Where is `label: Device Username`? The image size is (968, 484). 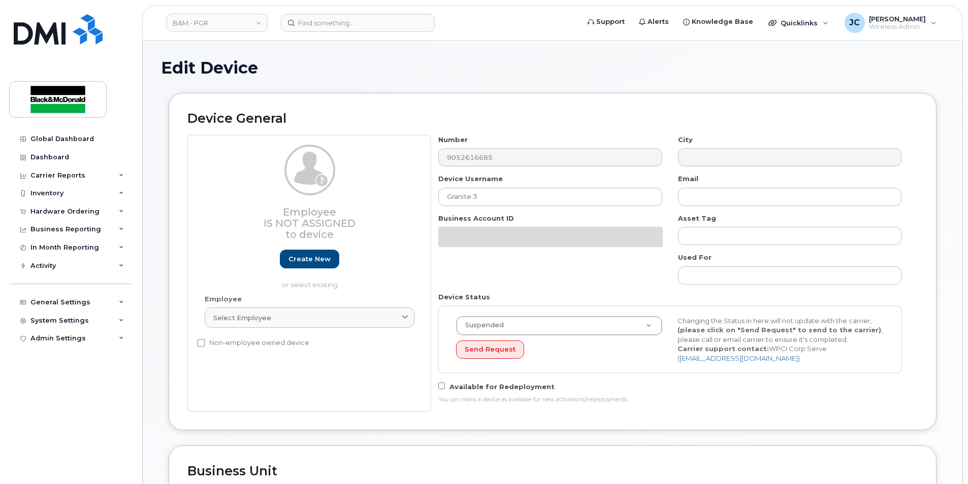
label: Device Username is located at coordinates (470, 179).